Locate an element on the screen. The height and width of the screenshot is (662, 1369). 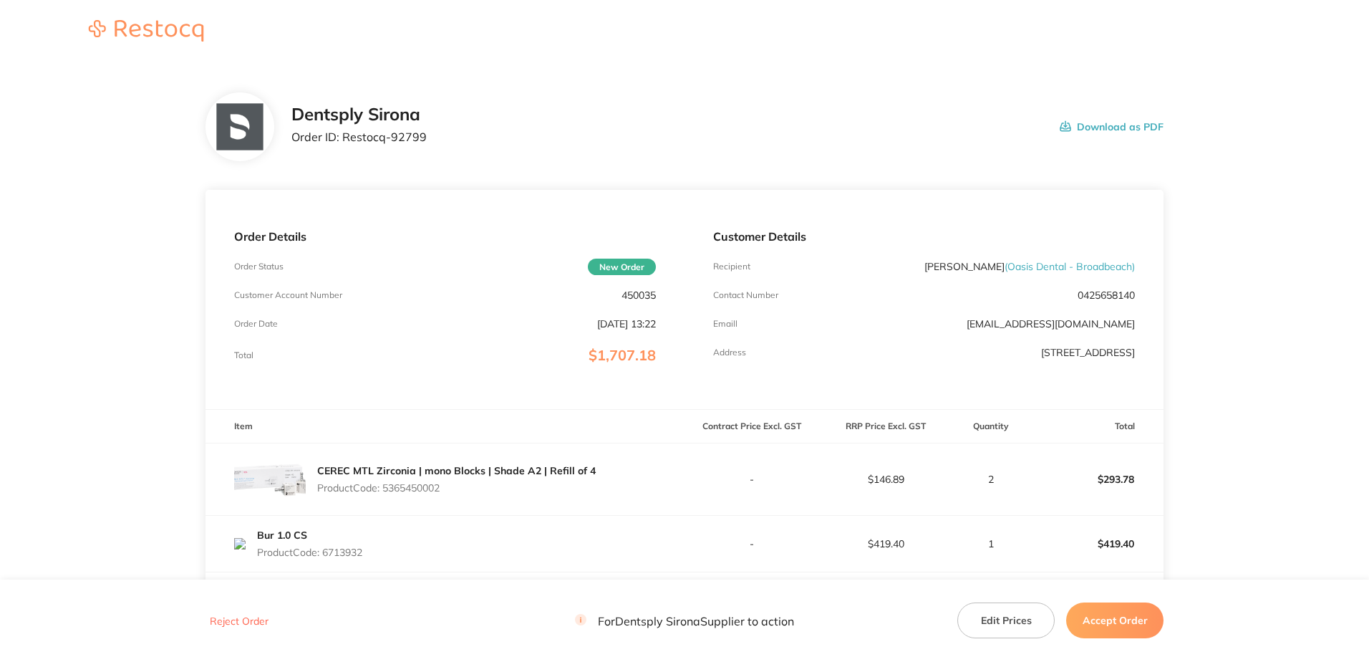
p: Recipient is located at coordinates (732, 266).